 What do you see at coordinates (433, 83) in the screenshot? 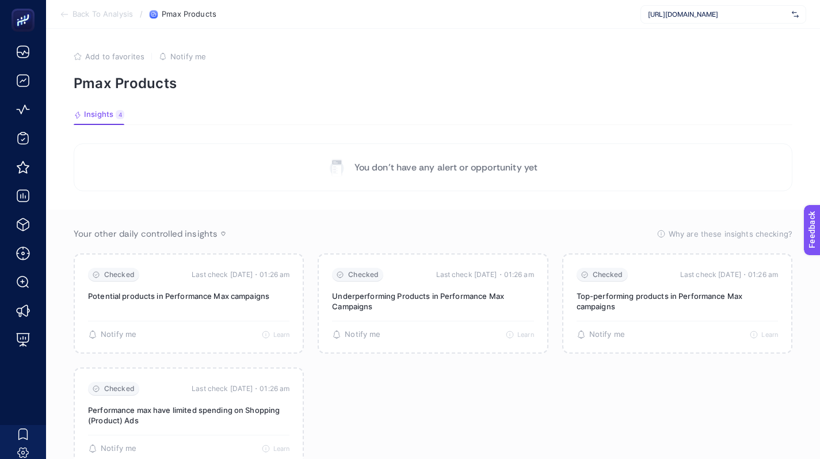
I see `p: Pmax Products` at bounding box center [433, 83].